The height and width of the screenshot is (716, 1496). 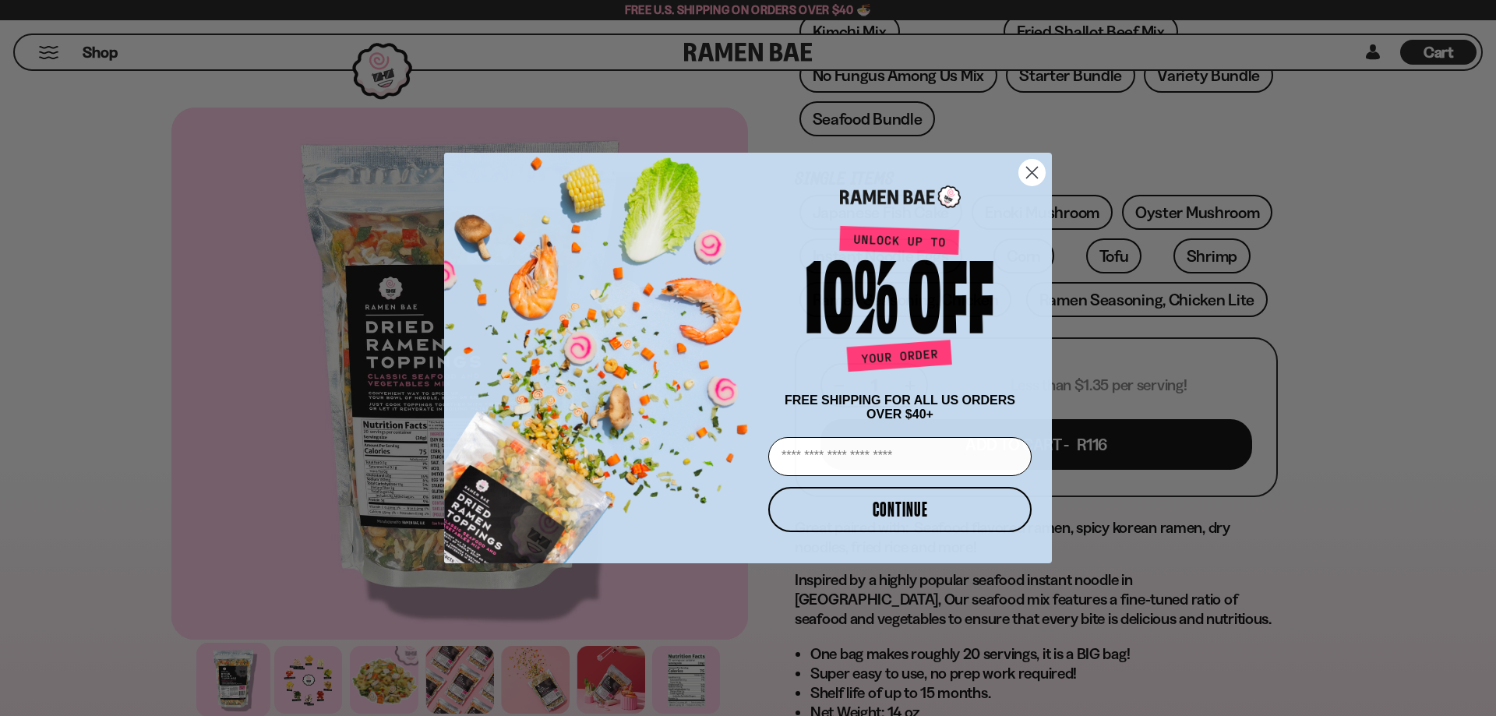 What do you see at coordinates (900, 407) in the screenshot?
I see `span: FREE SHIPPING FOR ALL US ORDERS OVER $40+` at bounding box center [900, 407].